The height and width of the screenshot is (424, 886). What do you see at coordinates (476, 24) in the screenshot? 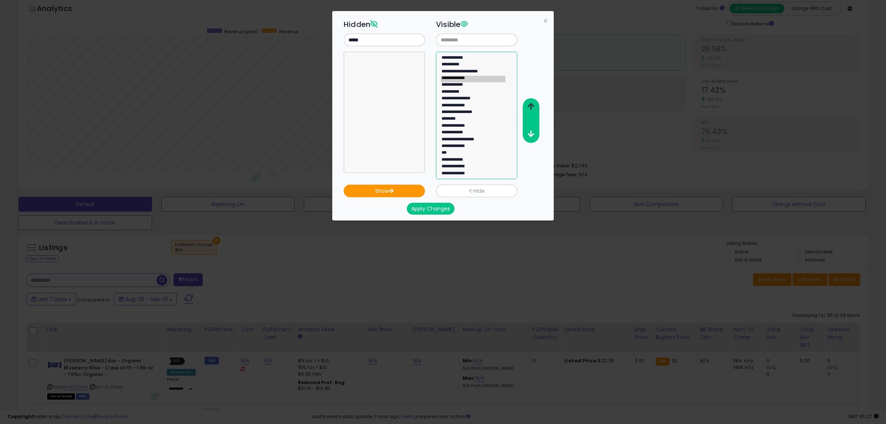
I see `h3: Visible` at bounding box center [476, 24].